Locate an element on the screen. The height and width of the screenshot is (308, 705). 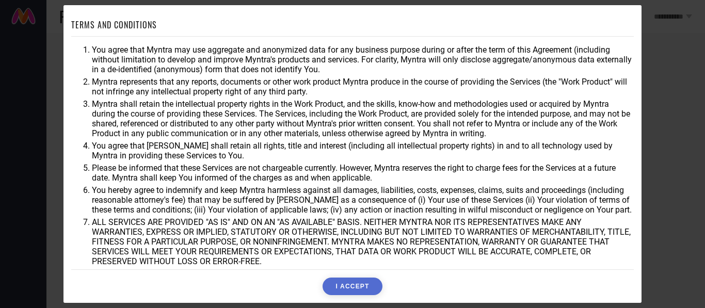
li: Myntra shall retain the intellectual property rights in the Work Product, and the skills, know-ho... is located at coordinates (363, 119).